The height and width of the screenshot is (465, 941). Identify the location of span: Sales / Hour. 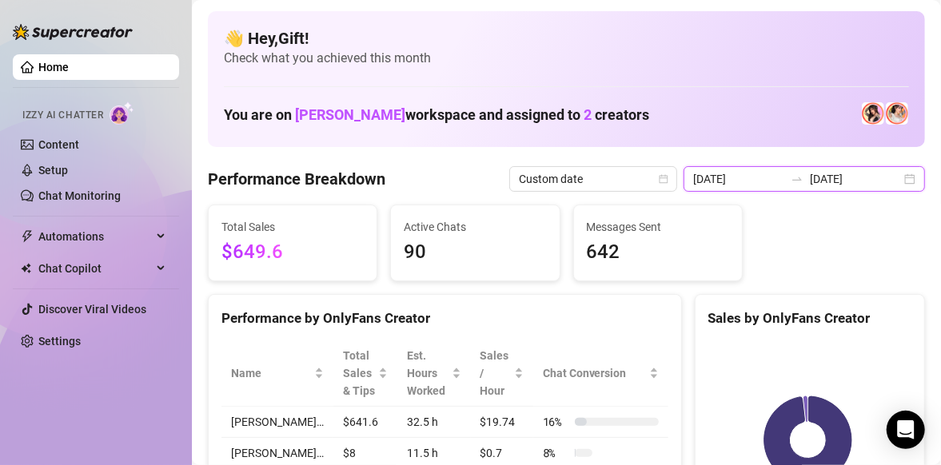
(496, 373).